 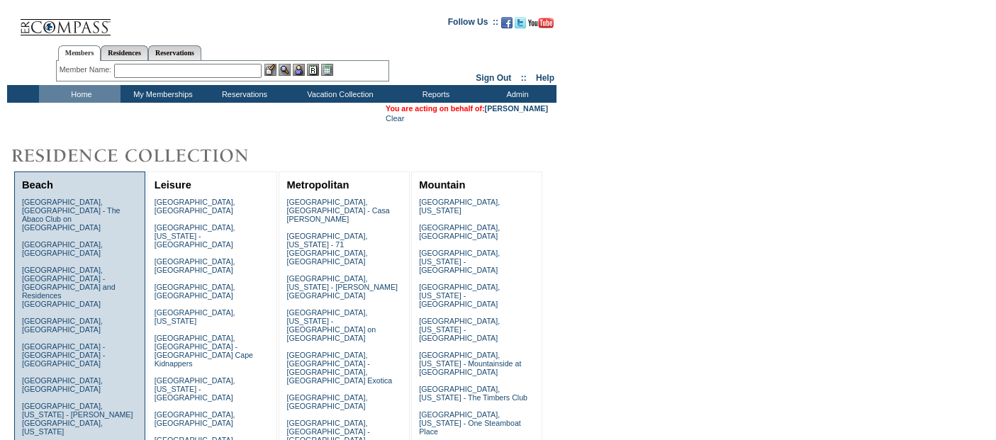 I want to click on td: Vacation Collection, so click(x=338, y=94).